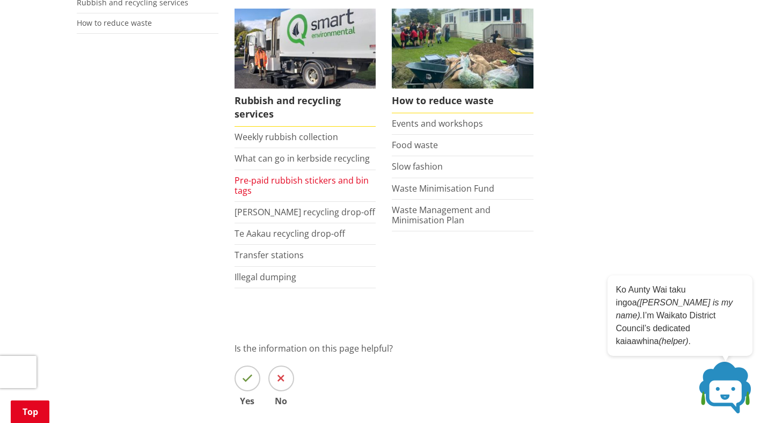  Describe the element at coordinates (415, 145) in the screenshot. I see `a: Food waste` at that location.